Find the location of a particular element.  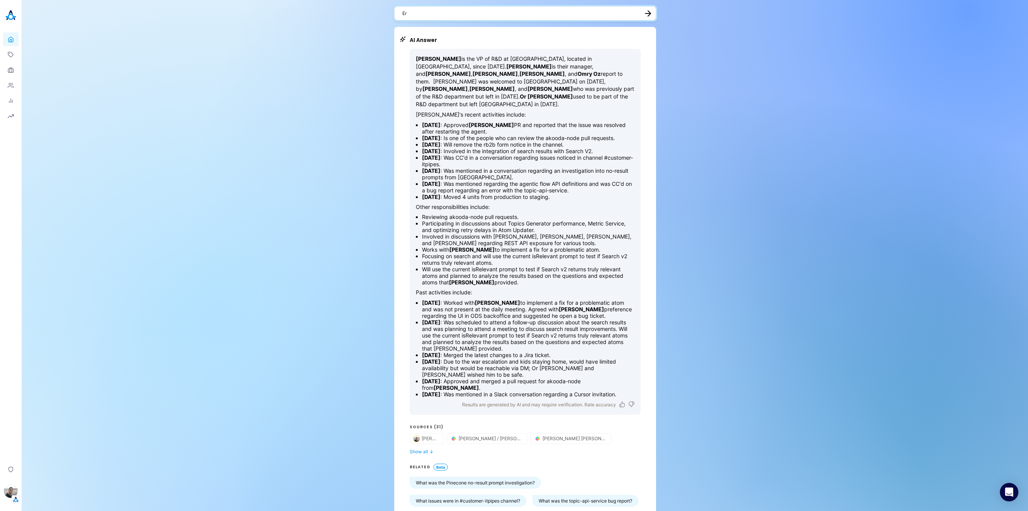

img: Akooda Logo is located at coordinates (11, 15).